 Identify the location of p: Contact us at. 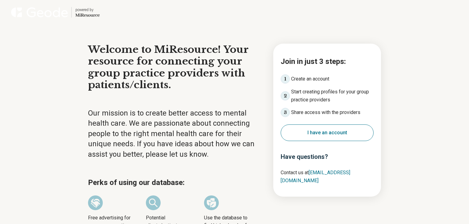
(327, 176).